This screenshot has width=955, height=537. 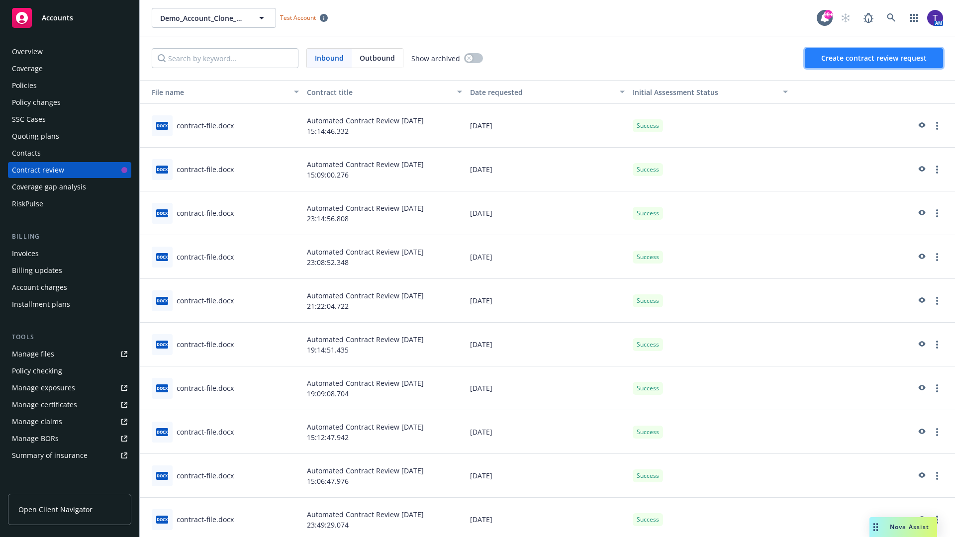 What do you see at coordinates (41, 304) in the screenshot?
I see `div: Installment plans` at bounding box center [41, 304].